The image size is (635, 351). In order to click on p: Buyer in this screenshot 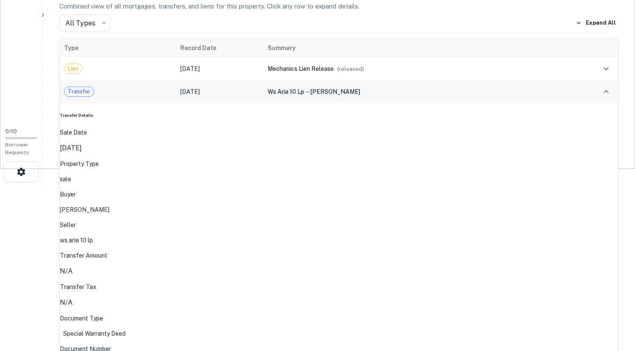, I will do `click(338, 194)`.